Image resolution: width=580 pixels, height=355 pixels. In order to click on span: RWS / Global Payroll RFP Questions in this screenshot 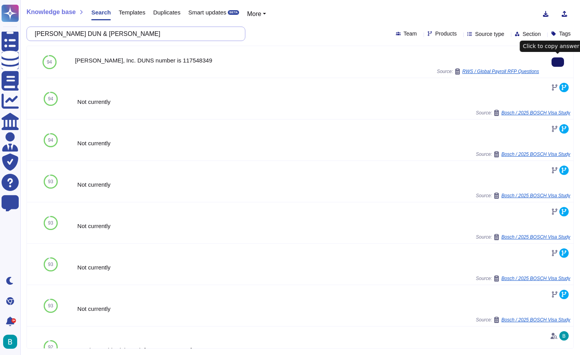, I will do `click(501, 71)`.